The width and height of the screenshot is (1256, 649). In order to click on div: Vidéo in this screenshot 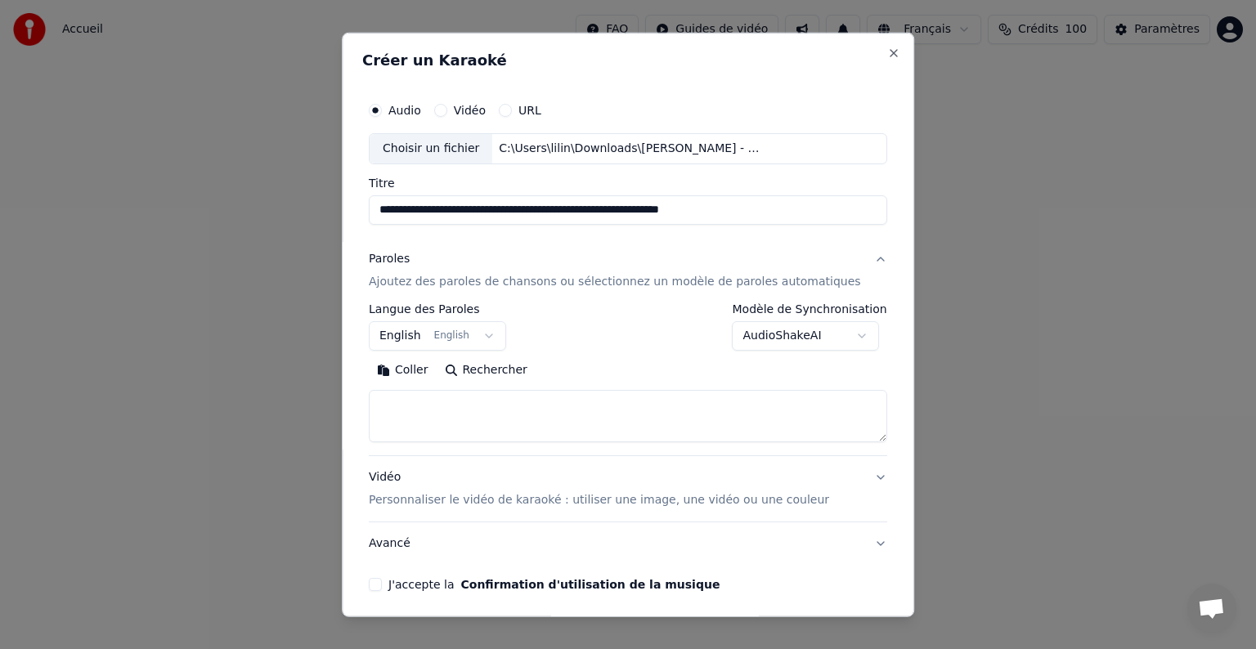, I will do `click(599, 489)`.